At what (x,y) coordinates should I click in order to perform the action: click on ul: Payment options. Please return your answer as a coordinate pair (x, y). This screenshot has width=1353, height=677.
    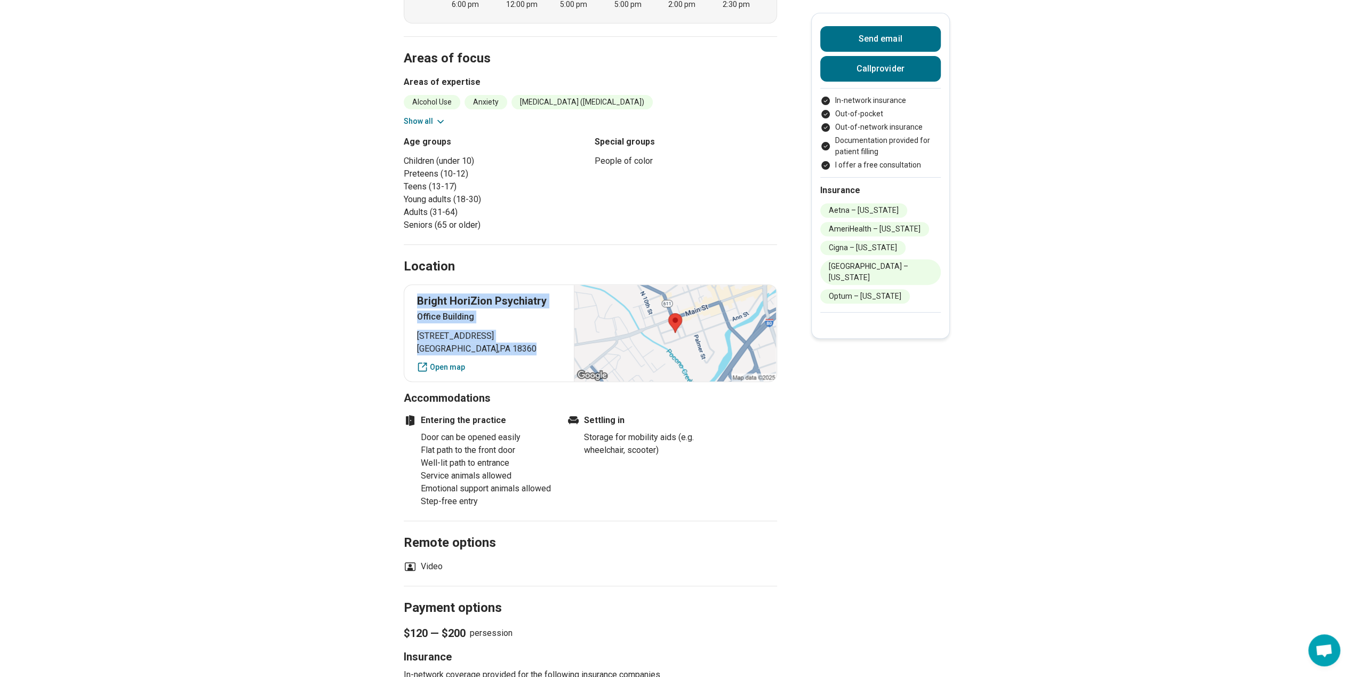
    Looking at the image, I should click on (881, 133).